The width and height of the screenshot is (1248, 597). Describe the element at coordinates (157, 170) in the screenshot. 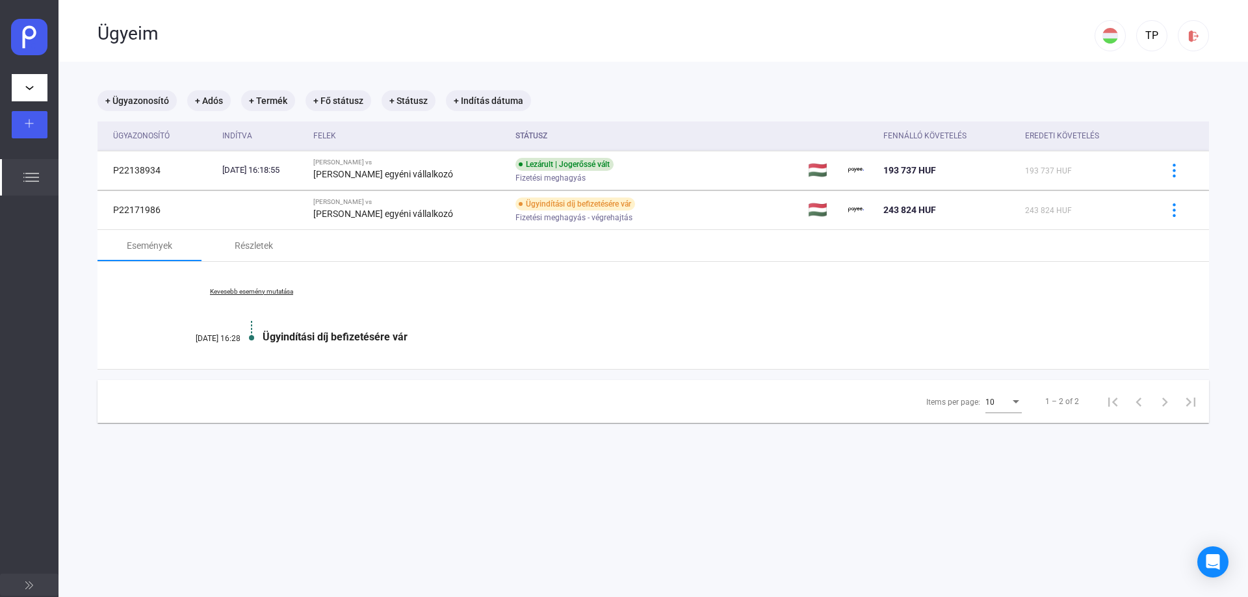

I see `td: P22138934` at that location.